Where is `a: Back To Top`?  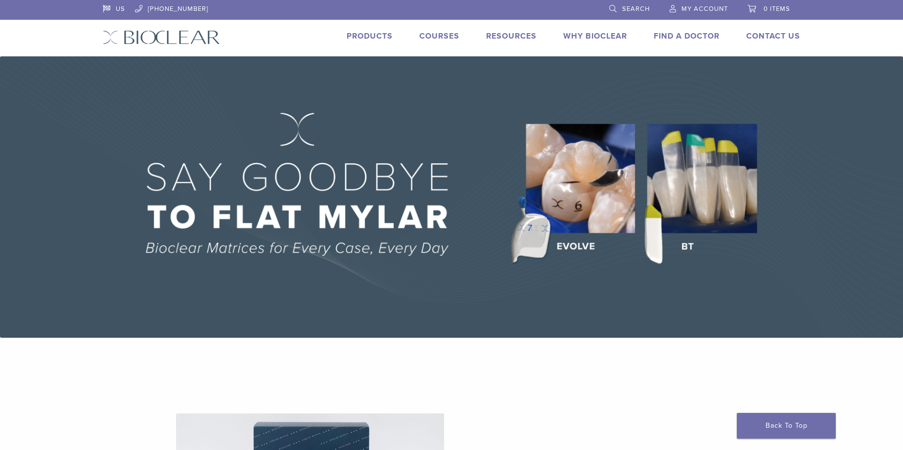
a: Back To Top is located at coordinates (787, 426).